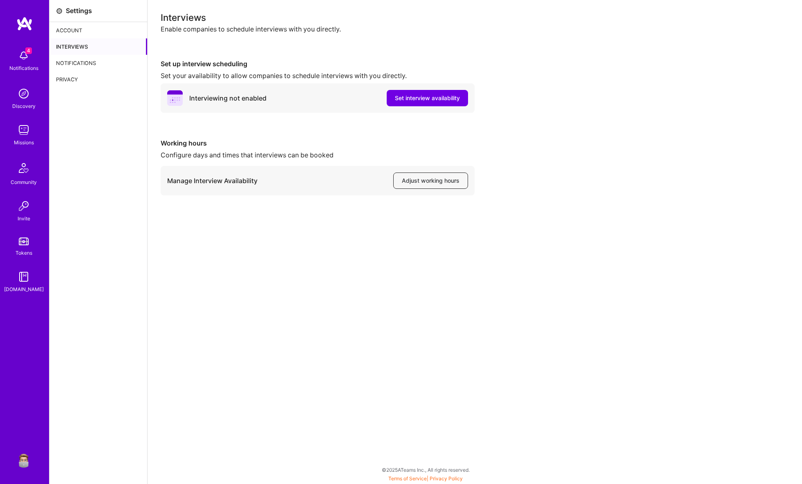  Describe the element at coordinates (24, 168) in the screenshot. I see `img: Community` at that location.